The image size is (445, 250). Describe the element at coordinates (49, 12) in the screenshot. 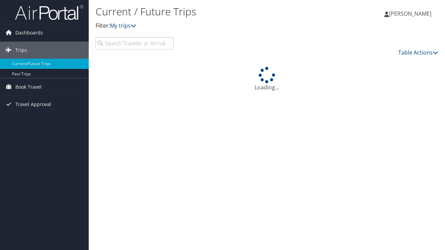

I see `img: airportal-logo.png` at that location.